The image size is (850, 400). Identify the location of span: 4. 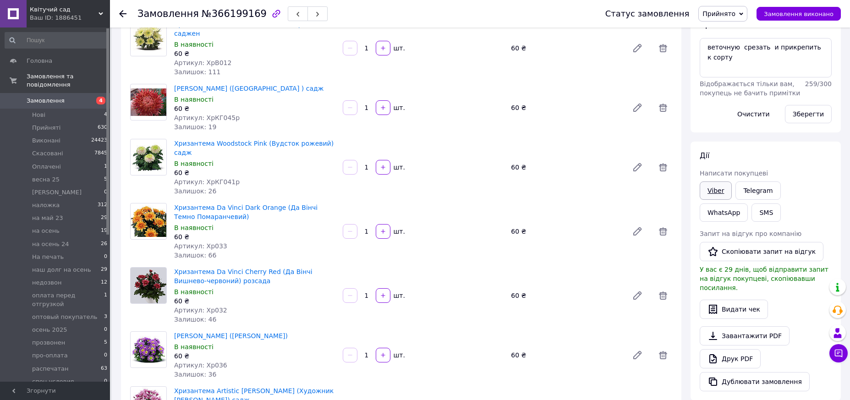
(105, 115).